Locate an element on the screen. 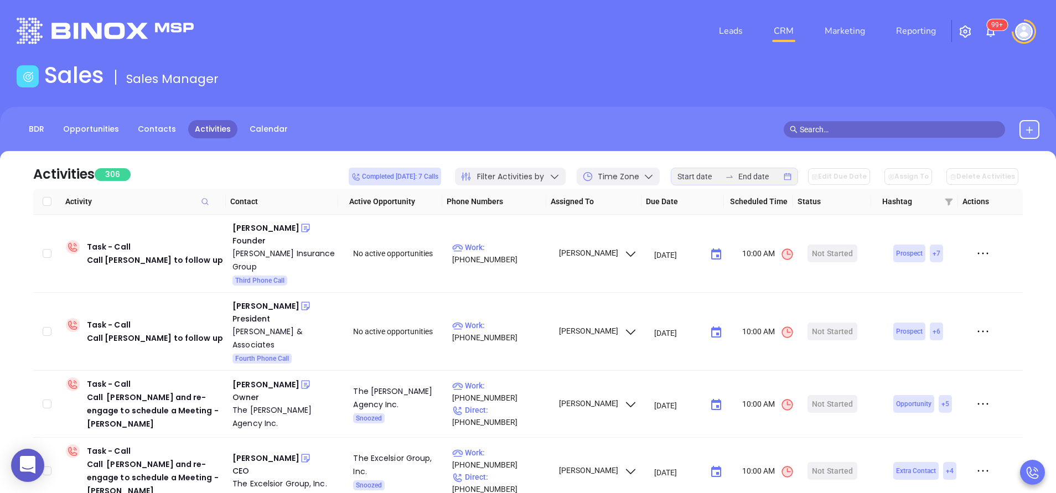  a: The Excelsior Group, Inc. is located at coordinates (285, 484).